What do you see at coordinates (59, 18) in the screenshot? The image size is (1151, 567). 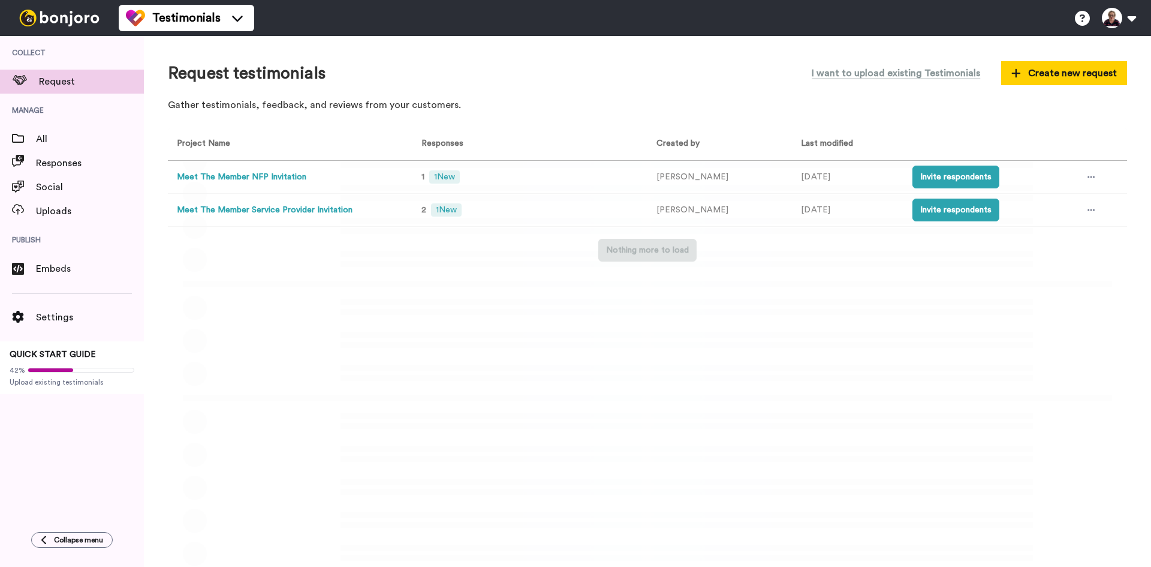 I see `img: bj-logo-header-white.svg` at bounding box center [59, 18].